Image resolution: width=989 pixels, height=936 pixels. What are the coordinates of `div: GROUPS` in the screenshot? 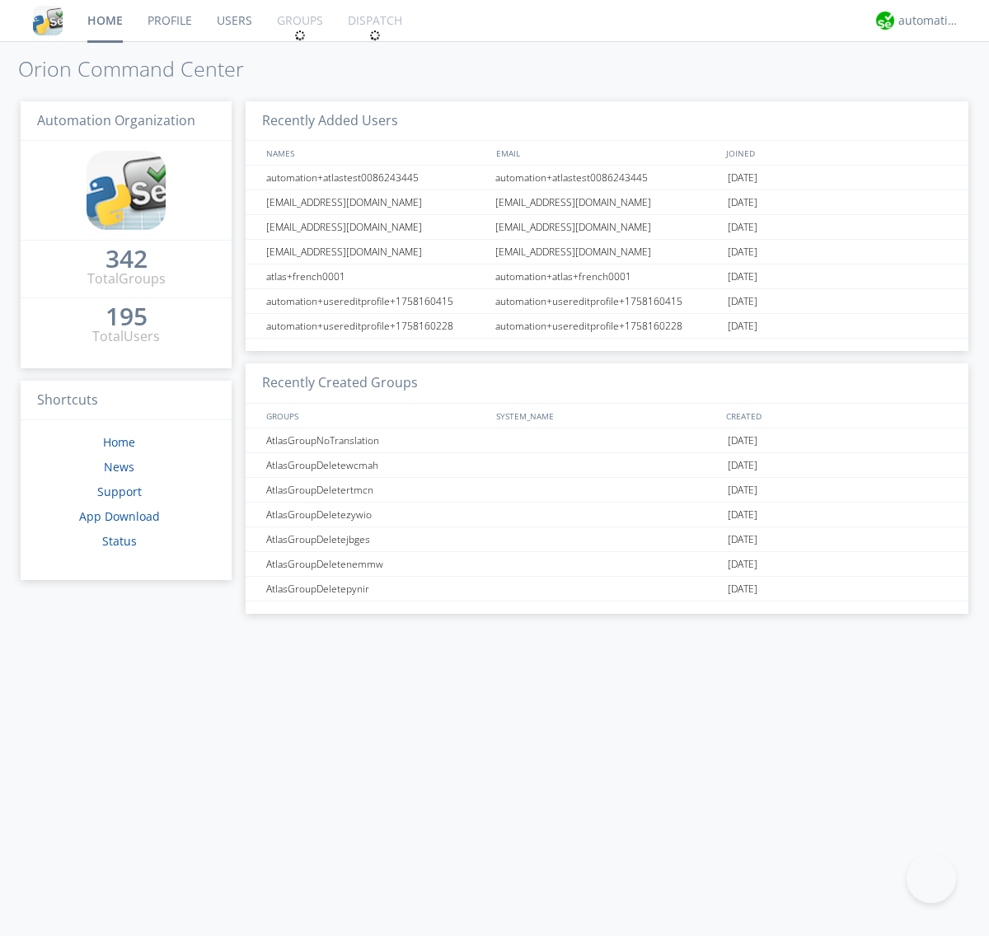 It's located at (375, 415).